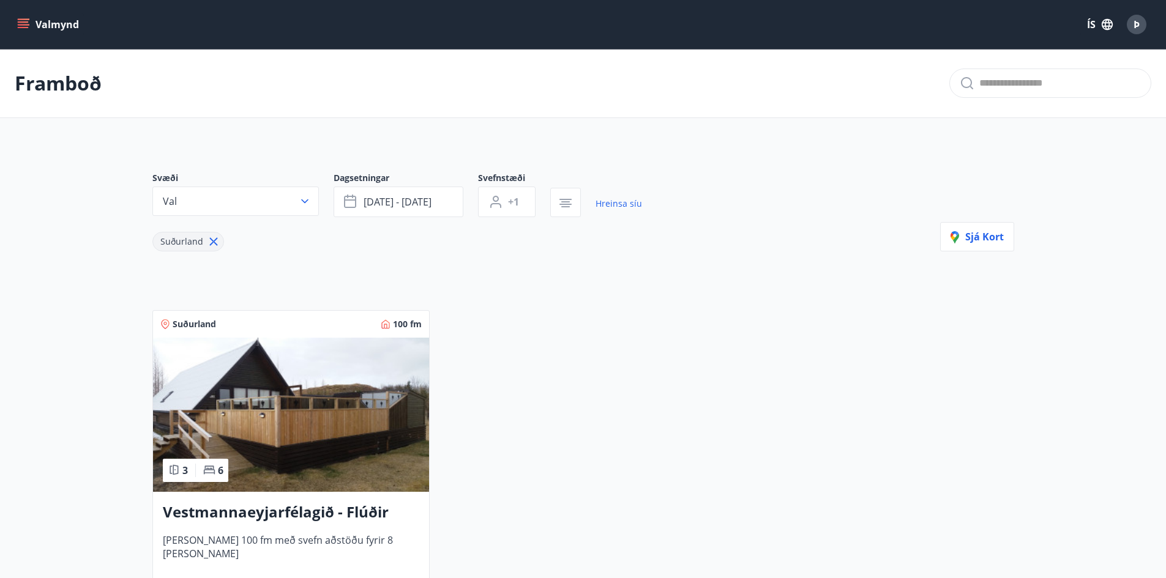 The image size is (1166, 578). What do you see at coordinates (58, 83) in the screenshot?
I see `p: Framboð` at bounding box center [58, 83].